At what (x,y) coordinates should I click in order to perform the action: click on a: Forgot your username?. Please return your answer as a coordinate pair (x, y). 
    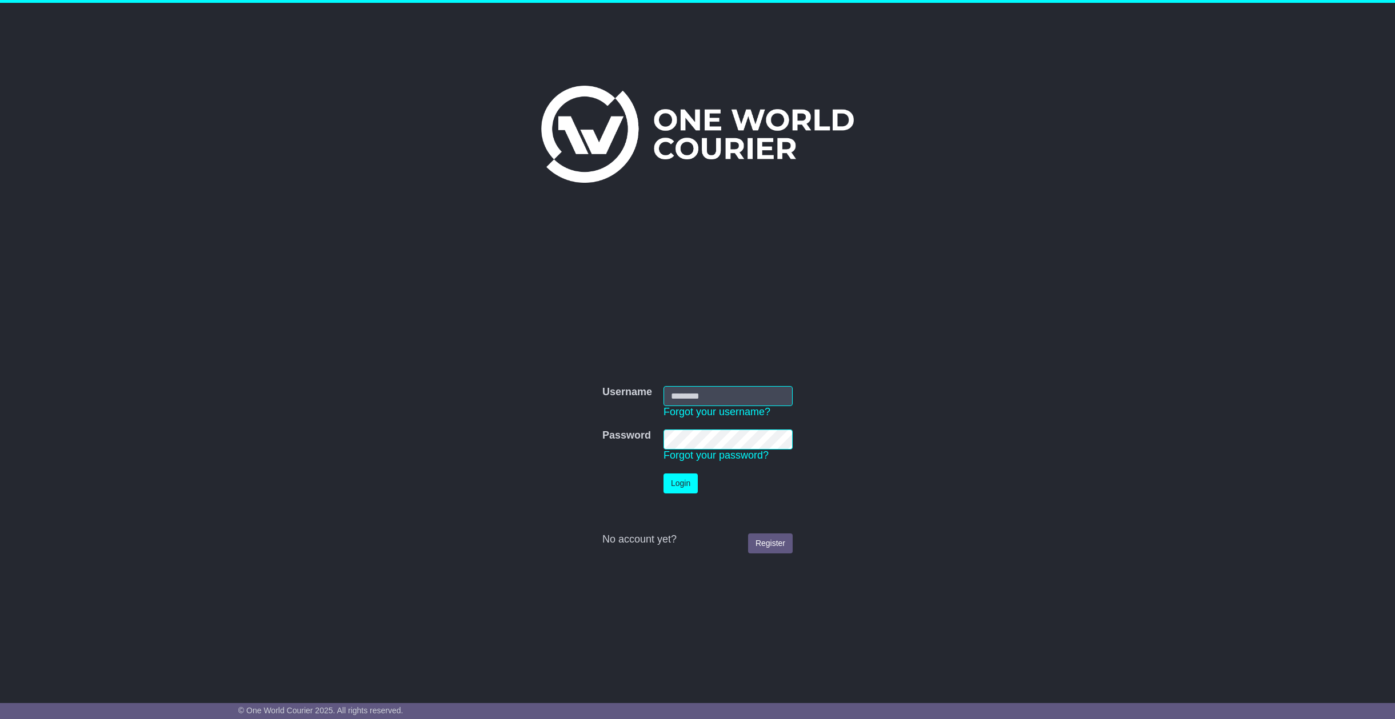
    Looking at the image, I should click on (716, 412).